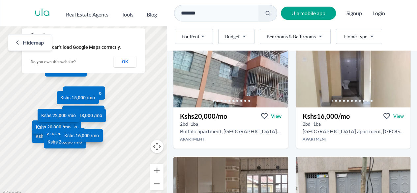 This screenshot has height=193, width=417. I want to click on button: Kshs 13,500 /mo, so click(53, 136).